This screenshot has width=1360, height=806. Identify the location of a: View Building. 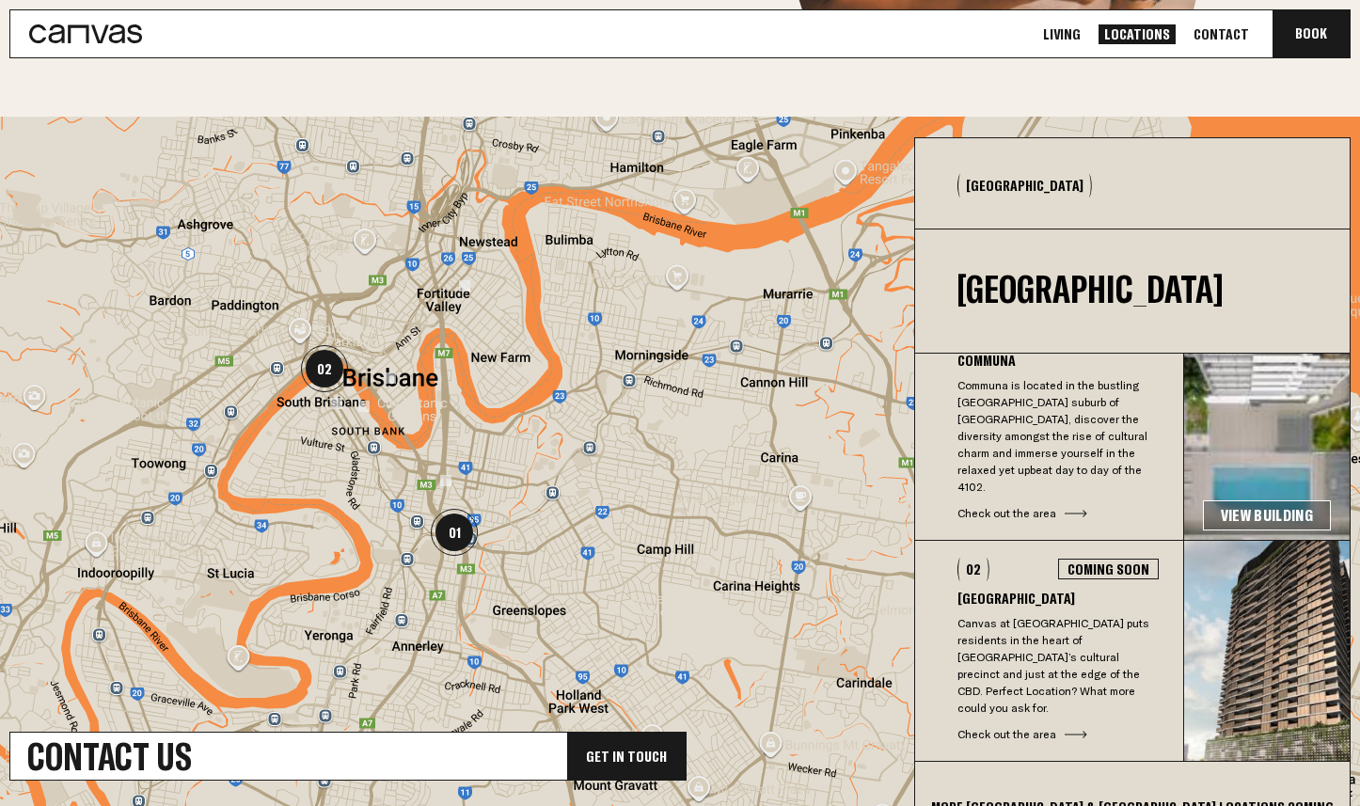
(1267, 515).